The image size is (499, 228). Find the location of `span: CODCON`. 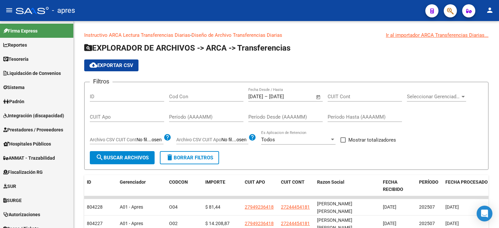

span: CODCON is located at coordinates (178, 182).